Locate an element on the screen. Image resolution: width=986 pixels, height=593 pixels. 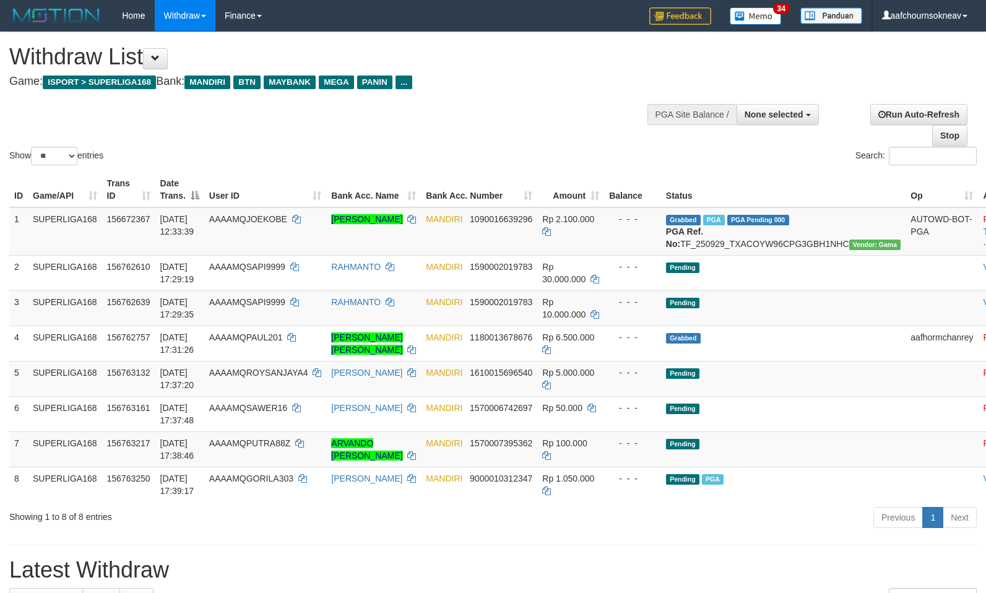
select: Showentries is located at coordinates (54, 156).